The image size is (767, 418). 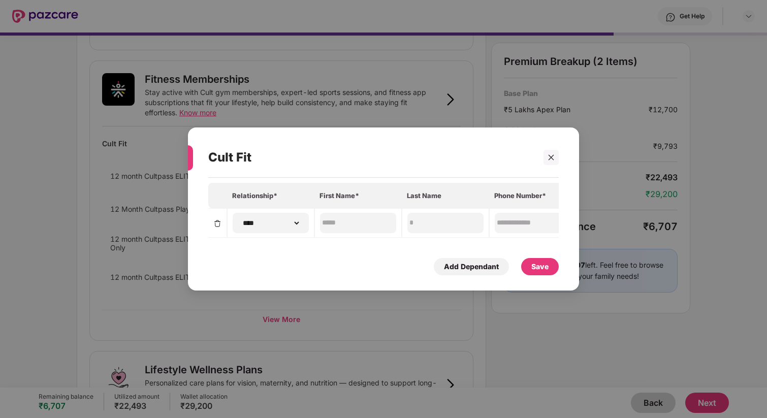 I want to click on th: First Name*, so click(x=358, y=196).